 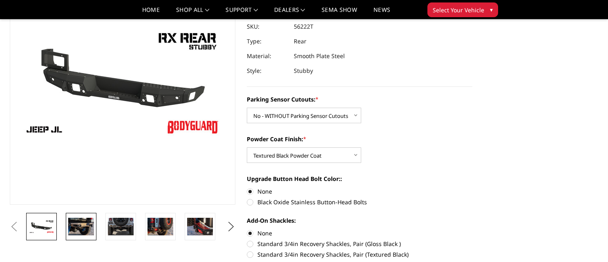 I want to click on label: Powder Coat Finish:, so click(x=360, y=139).